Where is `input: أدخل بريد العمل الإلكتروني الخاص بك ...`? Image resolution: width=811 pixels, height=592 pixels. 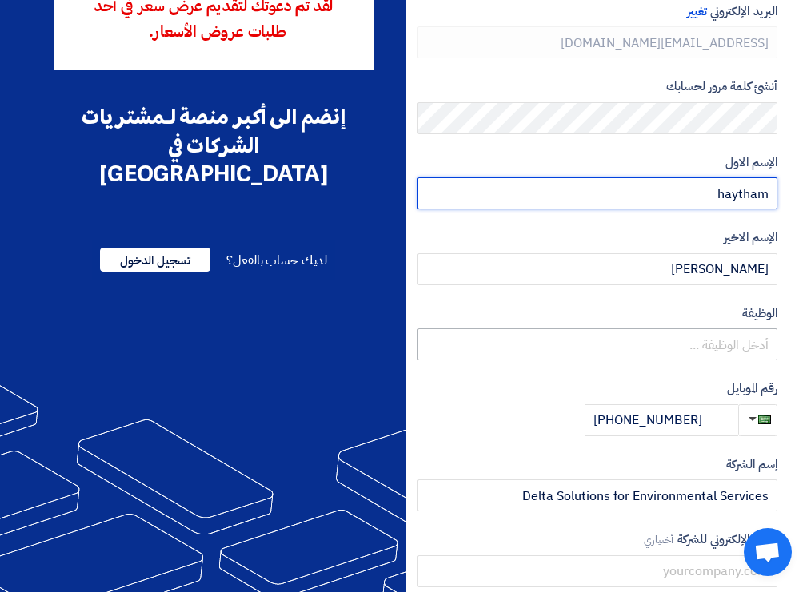
input: أدخل بريد العمل الإلكتروني الخاص بك ... is located at coordinates (597, 42).